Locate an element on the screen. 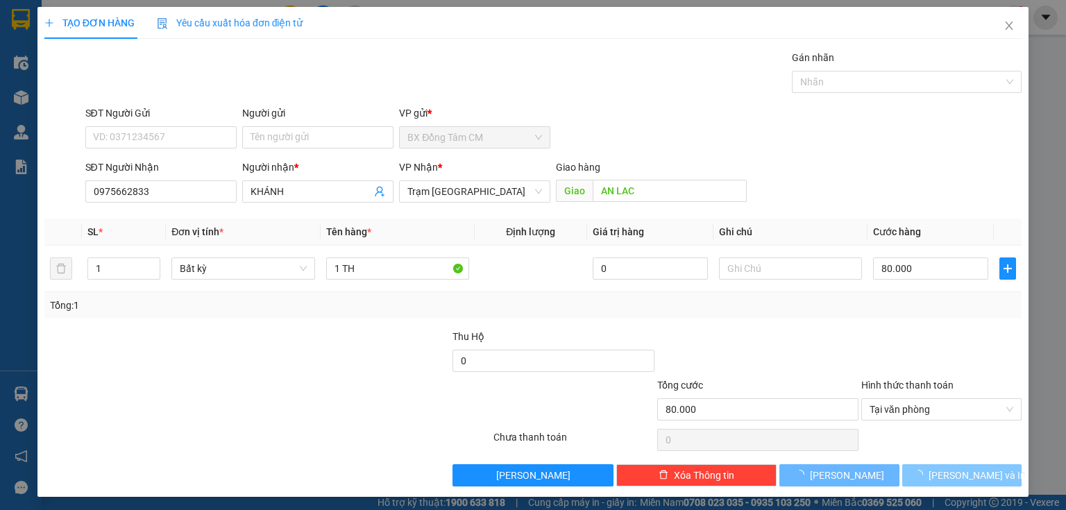 The width and height of the screenshot is (1066, 510). span: Đơn vị tính is located at coordinates (197, 232).